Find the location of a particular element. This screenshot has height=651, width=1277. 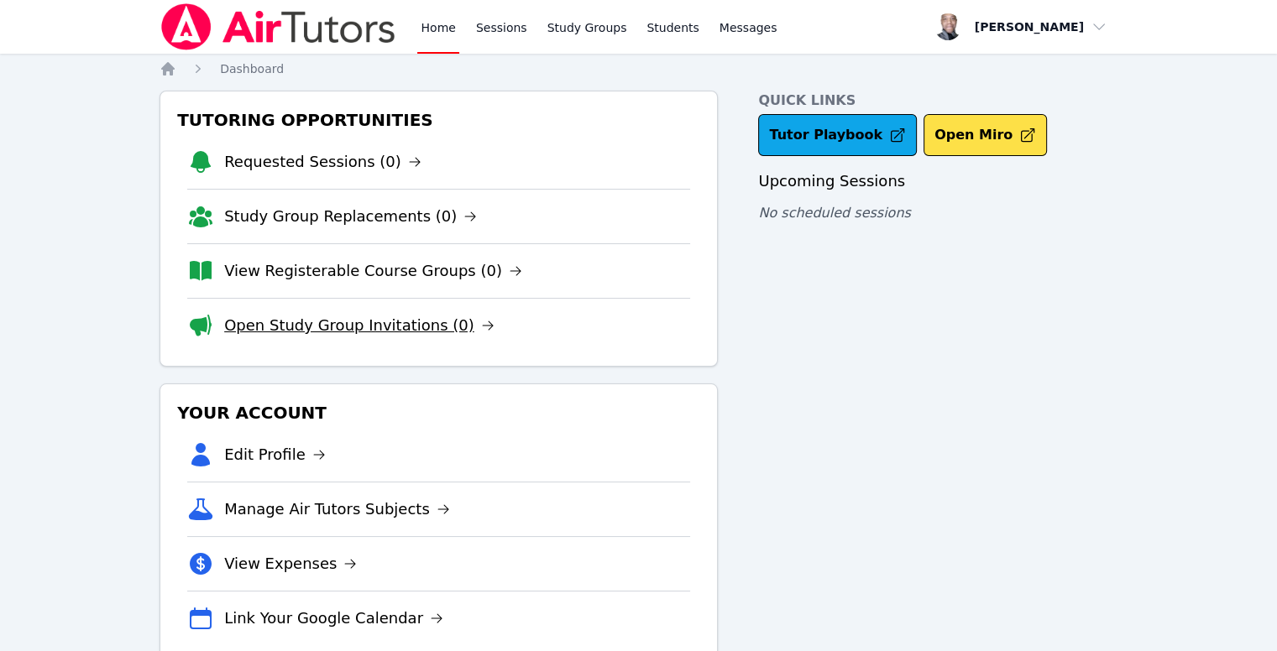

a: Edit Profile is located at coordinates (274, 455).